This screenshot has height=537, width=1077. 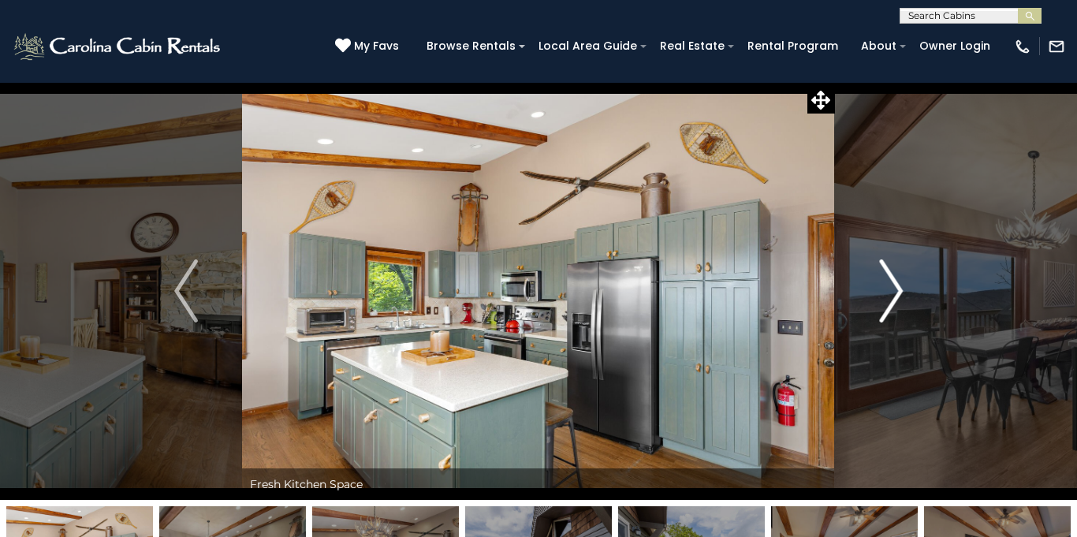 What do you see at coordinates (118, 47) in the screenshot?
I see `img: White-1-2.png` at bounding box center [118, 47].